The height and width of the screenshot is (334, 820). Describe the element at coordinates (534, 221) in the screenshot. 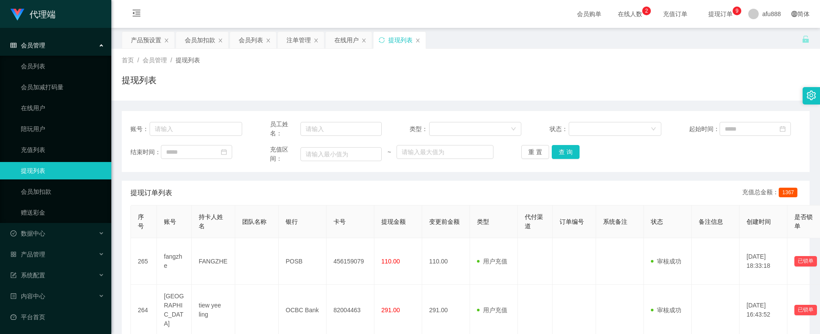

I see `span: 代付渠道` at that location.